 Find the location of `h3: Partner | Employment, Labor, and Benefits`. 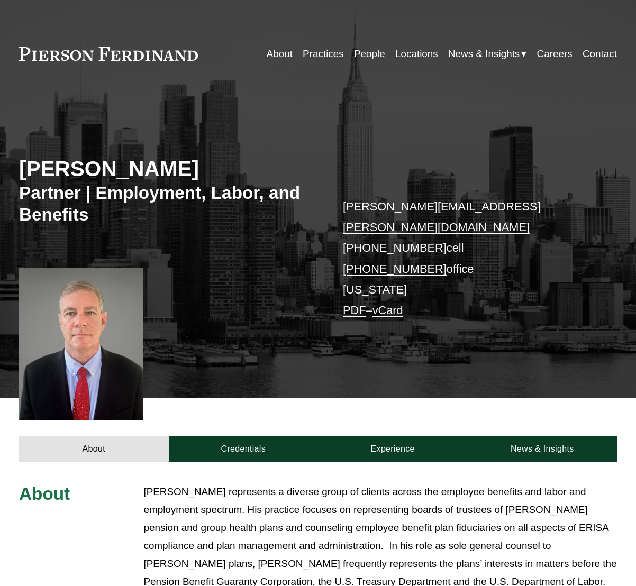

h3: Partner | Employment, Labor, and Benefits is located at coordinates (168, 204).